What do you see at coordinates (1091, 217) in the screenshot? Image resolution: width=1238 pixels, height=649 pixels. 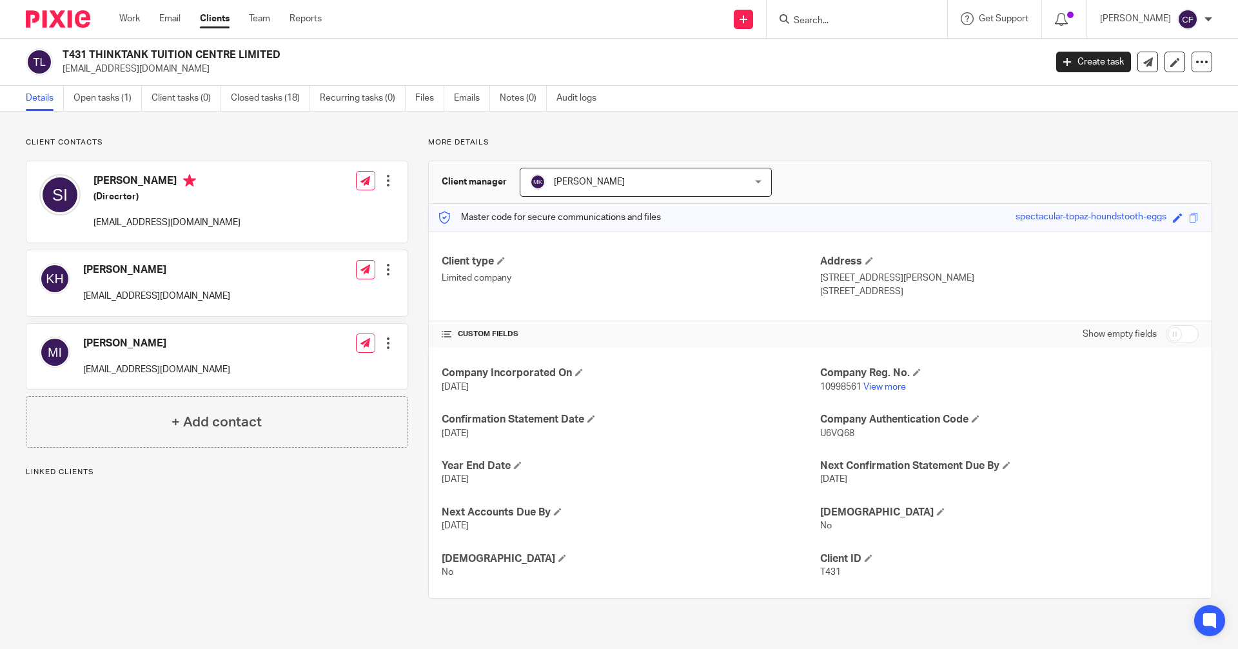 I see `div: spectacular-topaz-houndstooth-eggs` at bounding box center [1091, 217].